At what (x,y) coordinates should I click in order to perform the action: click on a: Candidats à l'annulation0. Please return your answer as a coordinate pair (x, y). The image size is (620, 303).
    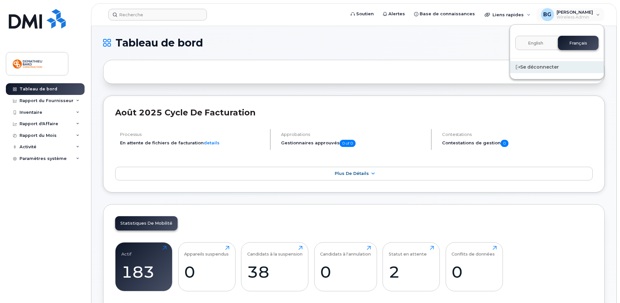
    Looking at the image, I should click on (346, 267).